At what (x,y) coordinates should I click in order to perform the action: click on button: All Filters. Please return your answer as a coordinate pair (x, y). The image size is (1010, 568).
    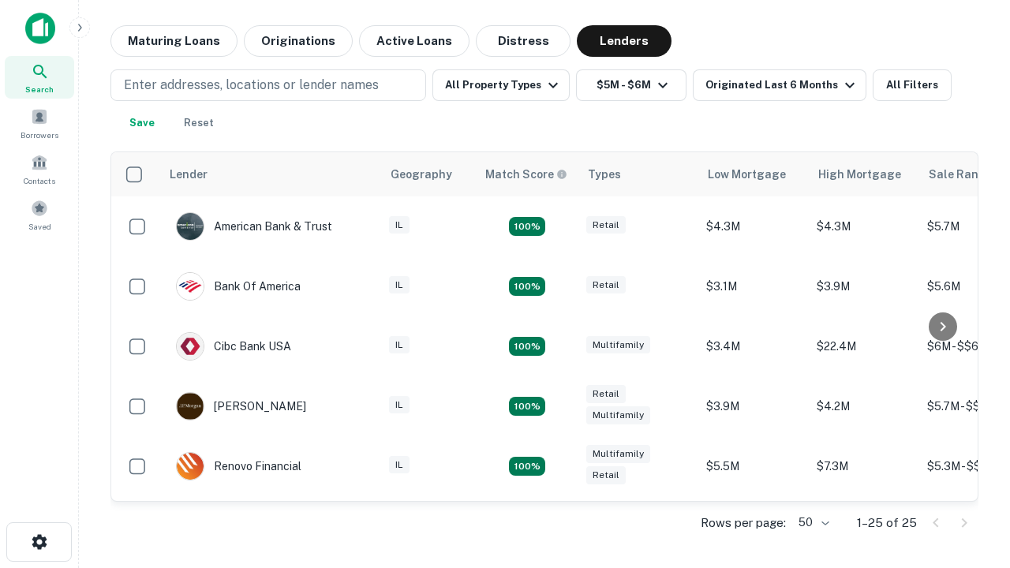
    Looking at the image, I should click on (912, 85).